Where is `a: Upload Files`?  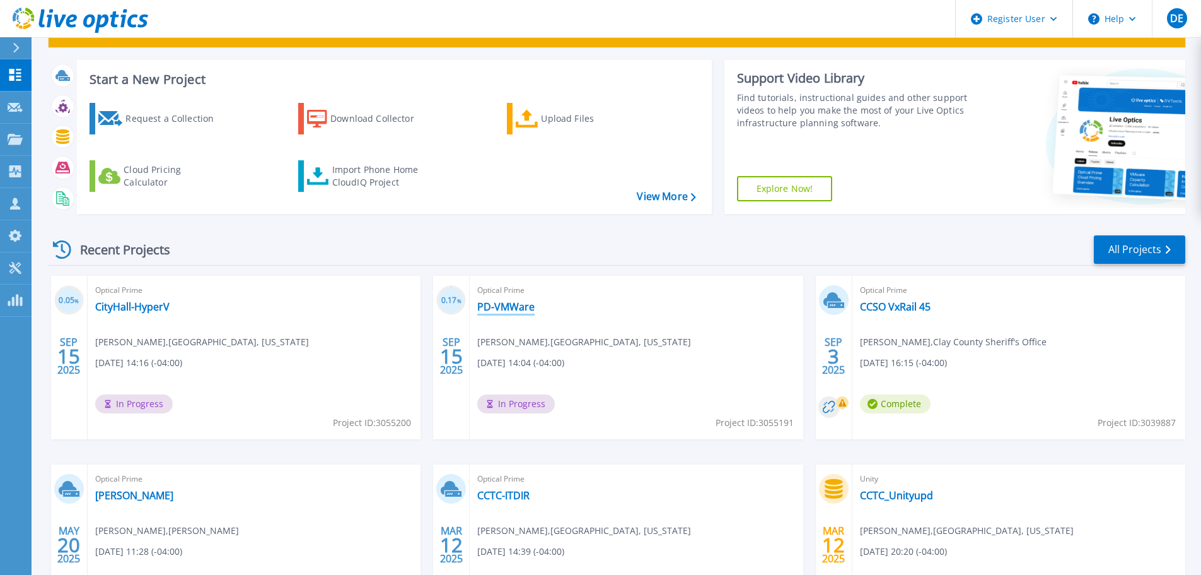 a: Upload Files is located at coordinates (577, 119).